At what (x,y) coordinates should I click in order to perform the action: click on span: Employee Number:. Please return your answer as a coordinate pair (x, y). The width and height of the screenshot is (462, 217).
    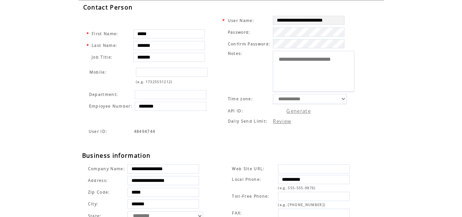
    Looking at the image, I should click on (111, 106).